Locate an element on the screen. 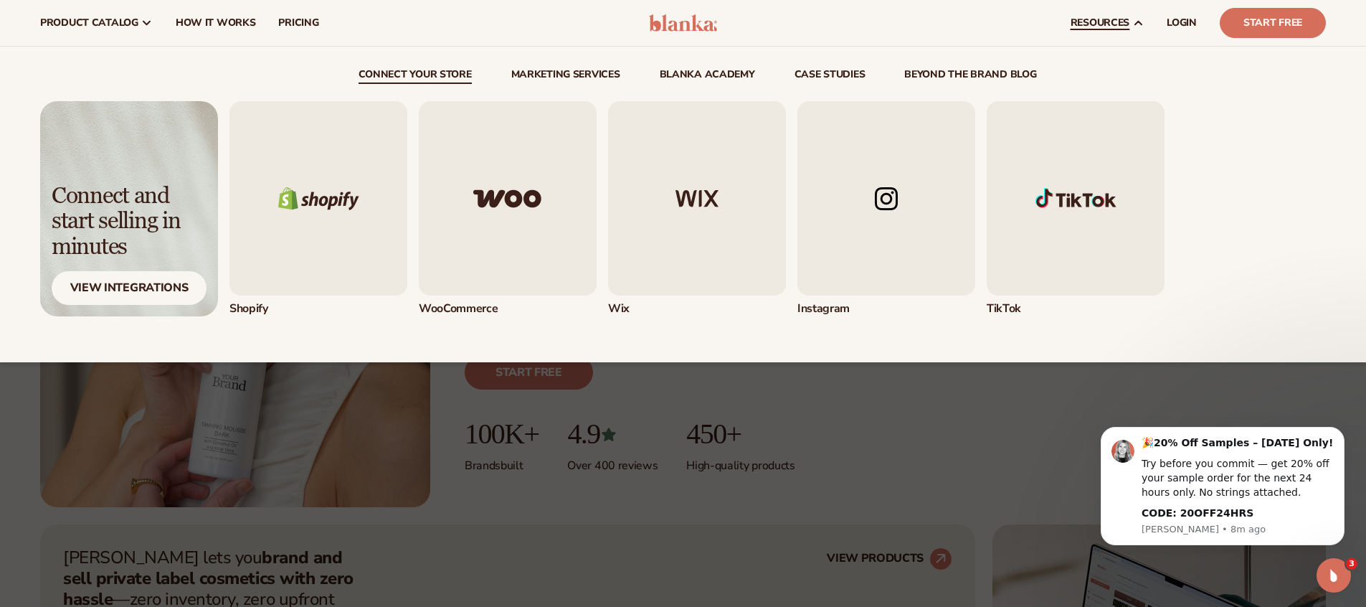  div: message notification from Lee, 8m ago. 🎉 20% Off Samples – Today Only! Try before you commit — ge... is located at coordinates (143, 72).